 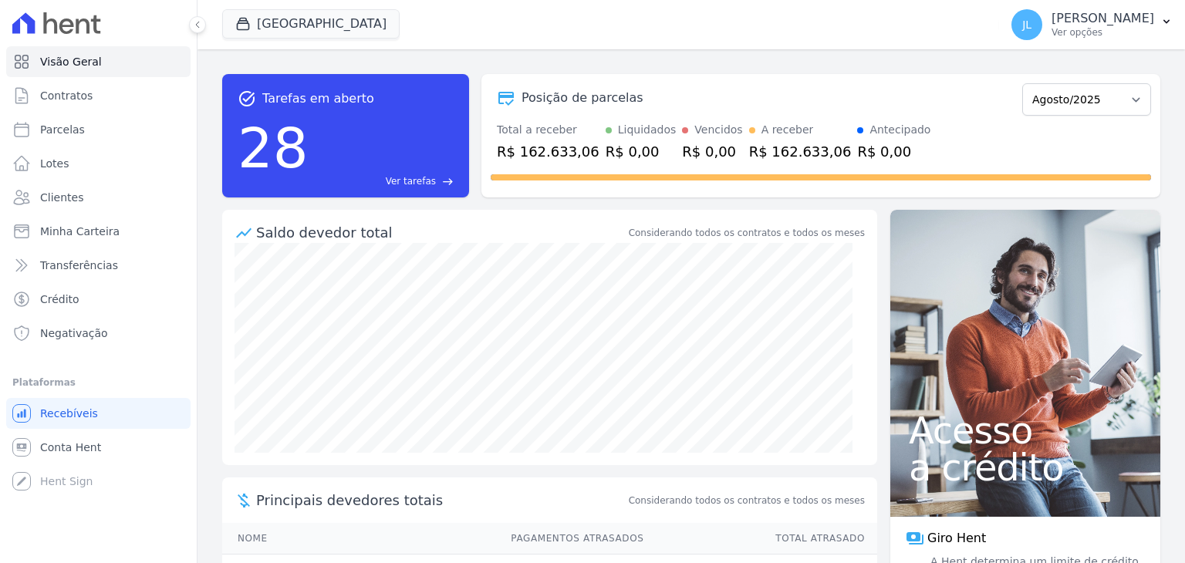 I want to click on div: Antecipado, so click(x=899, y=130).